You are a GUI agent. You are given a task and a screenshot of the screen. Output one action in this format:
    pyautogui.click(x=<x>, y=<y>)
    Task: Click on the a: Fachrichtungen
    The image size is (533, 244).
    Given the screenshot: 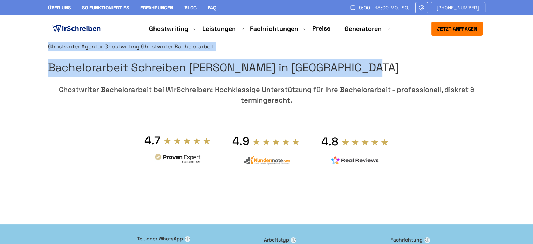 What is the action you would take?
    pyautogui.click(x=274, y=29)
    